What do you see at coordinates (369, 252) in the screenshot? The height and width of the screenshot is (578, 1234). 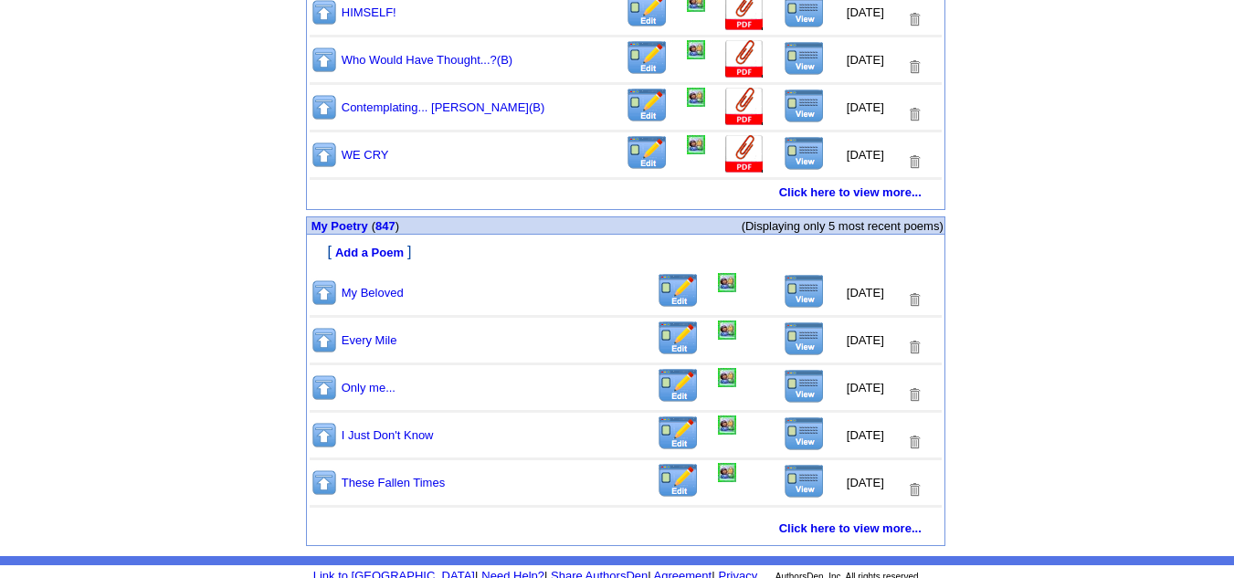 I see `font: Add a Poem` at bounding box center [369, 252].